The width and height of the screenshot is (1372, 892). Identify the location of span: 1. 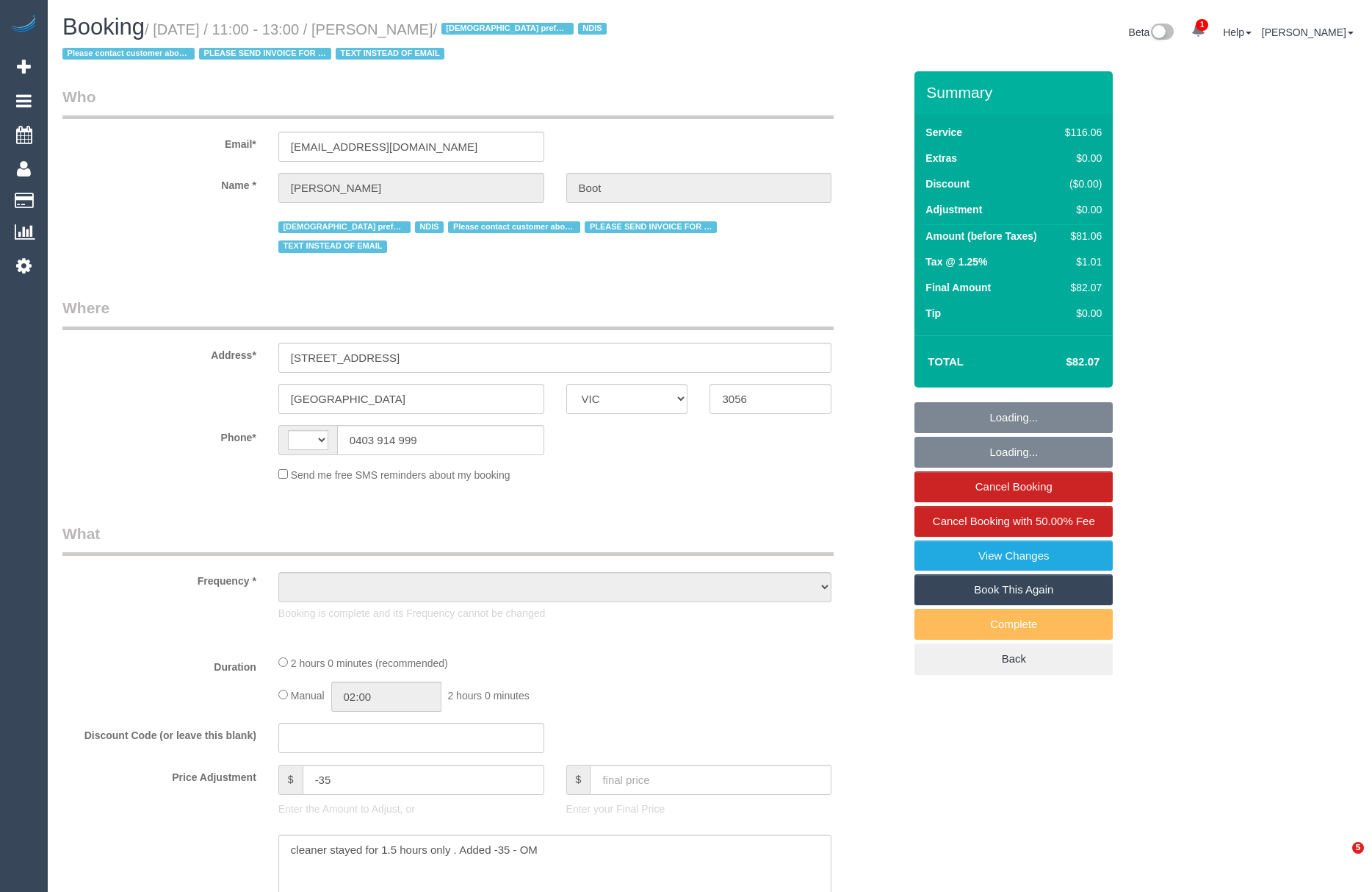
(1202, 25).